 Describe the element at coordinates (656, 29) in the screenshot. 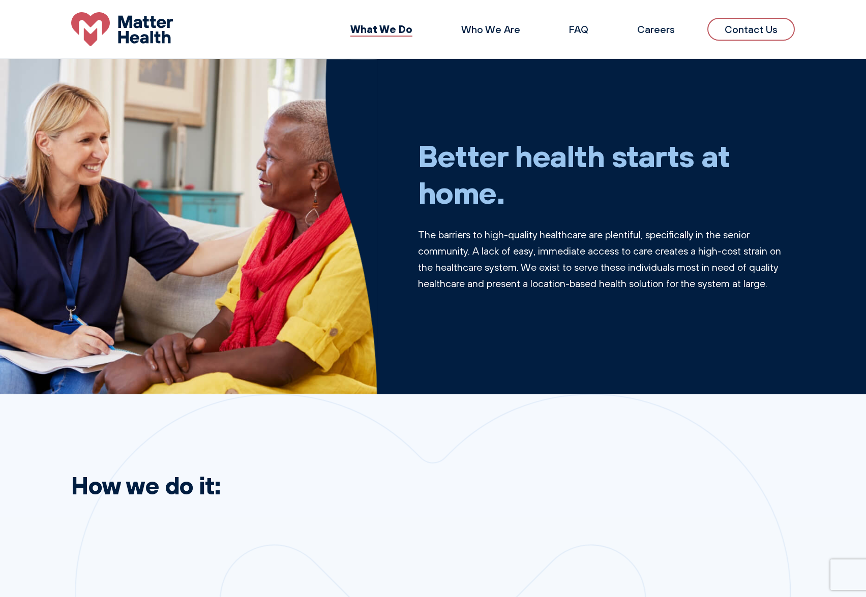

I see `a: Careers` at that location.